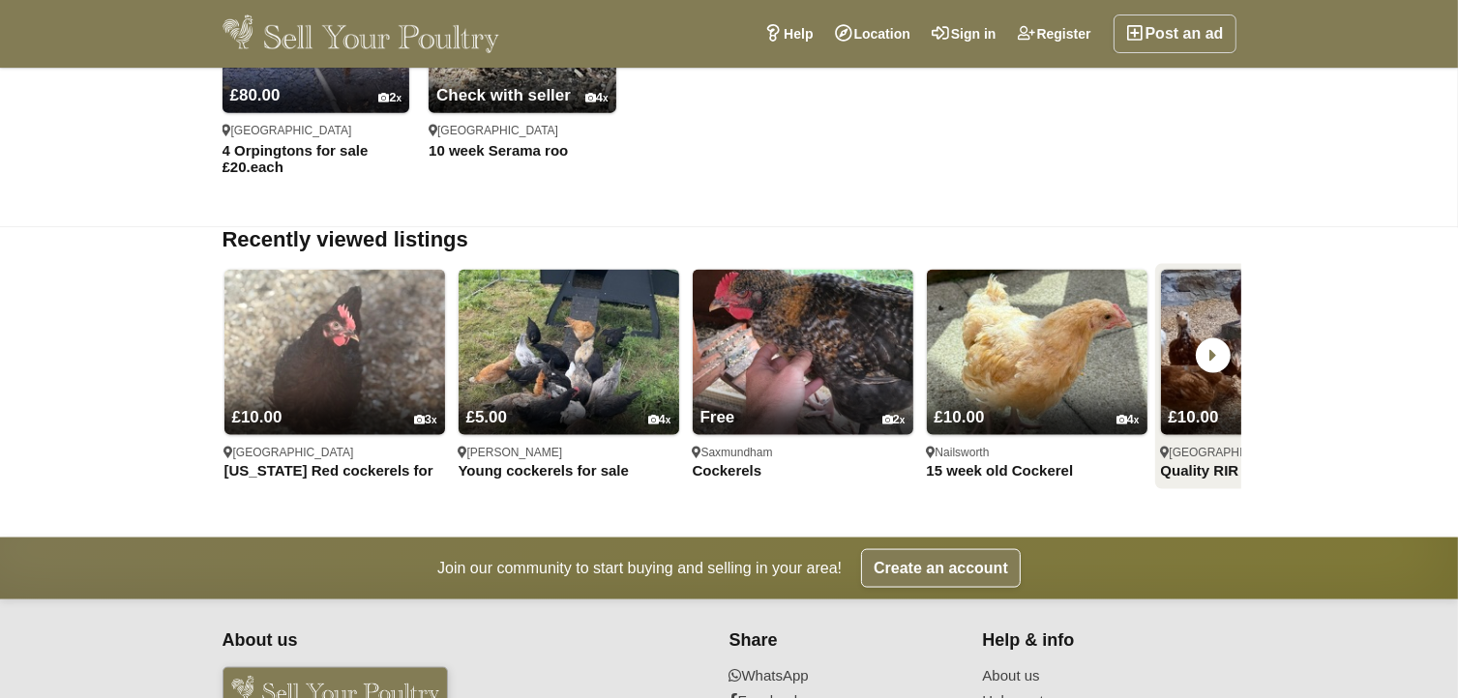 The image size is (1458, 698). I want to click on a: Sign in, so click(963, 34).